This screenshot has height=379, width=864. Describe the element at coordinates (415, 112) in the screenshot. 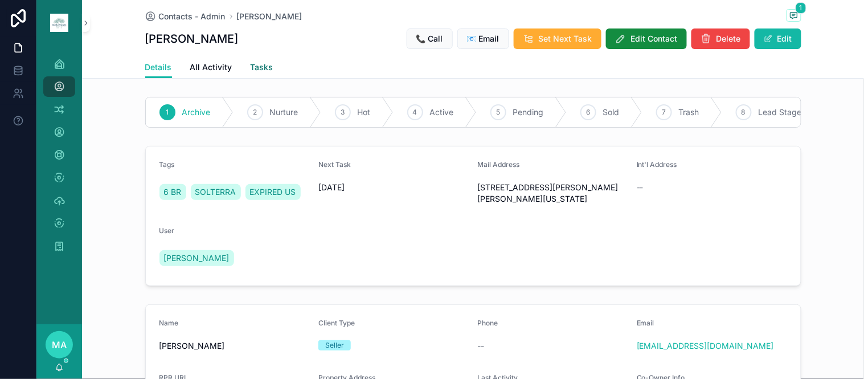

I see `span: 4` at that location.